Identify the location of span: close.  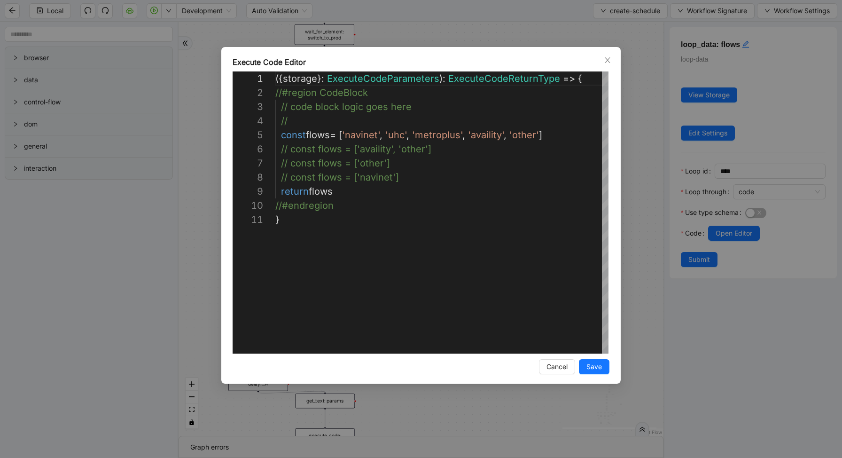
(607, 60).